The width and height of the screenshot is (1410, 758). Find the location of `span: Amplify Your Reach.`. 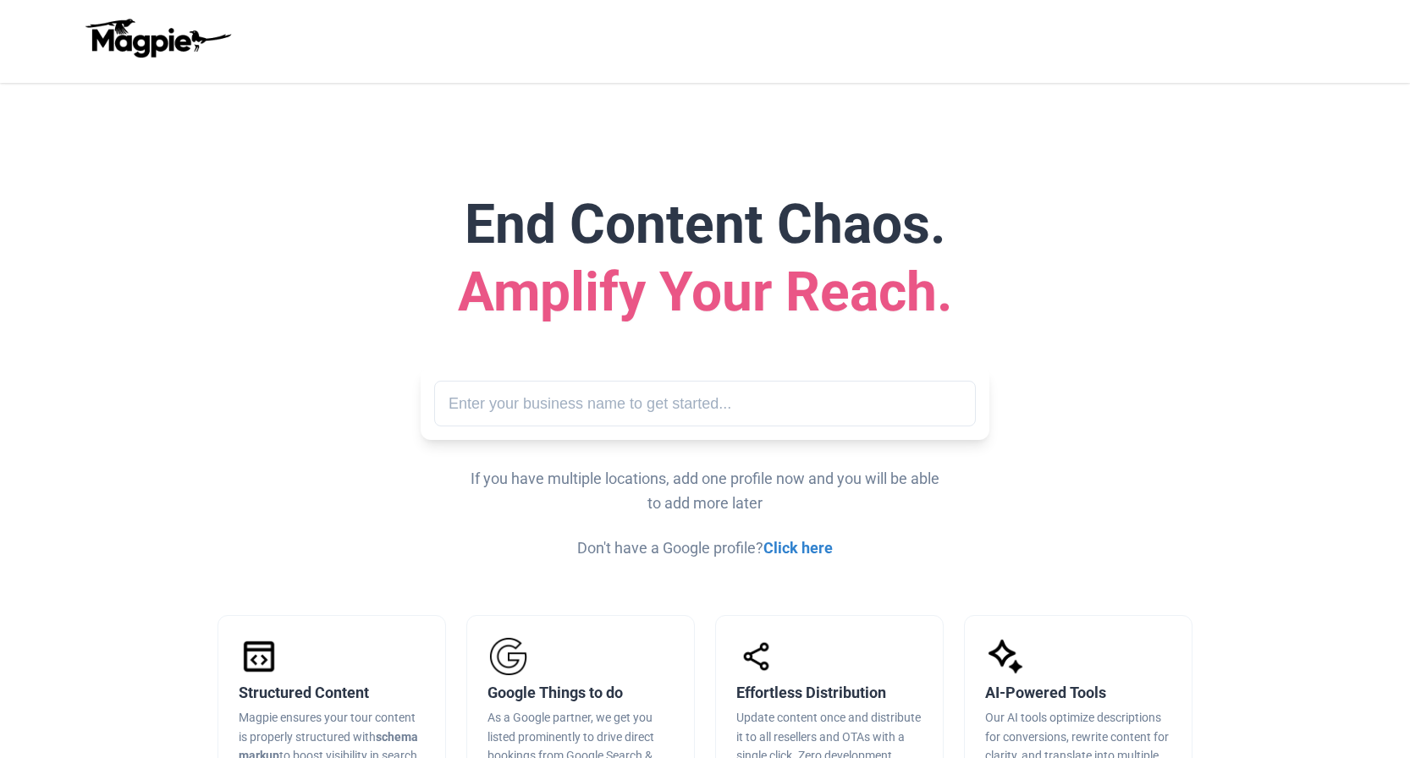

span: Amplify Your Reach. is located at coordinates (705, 292).